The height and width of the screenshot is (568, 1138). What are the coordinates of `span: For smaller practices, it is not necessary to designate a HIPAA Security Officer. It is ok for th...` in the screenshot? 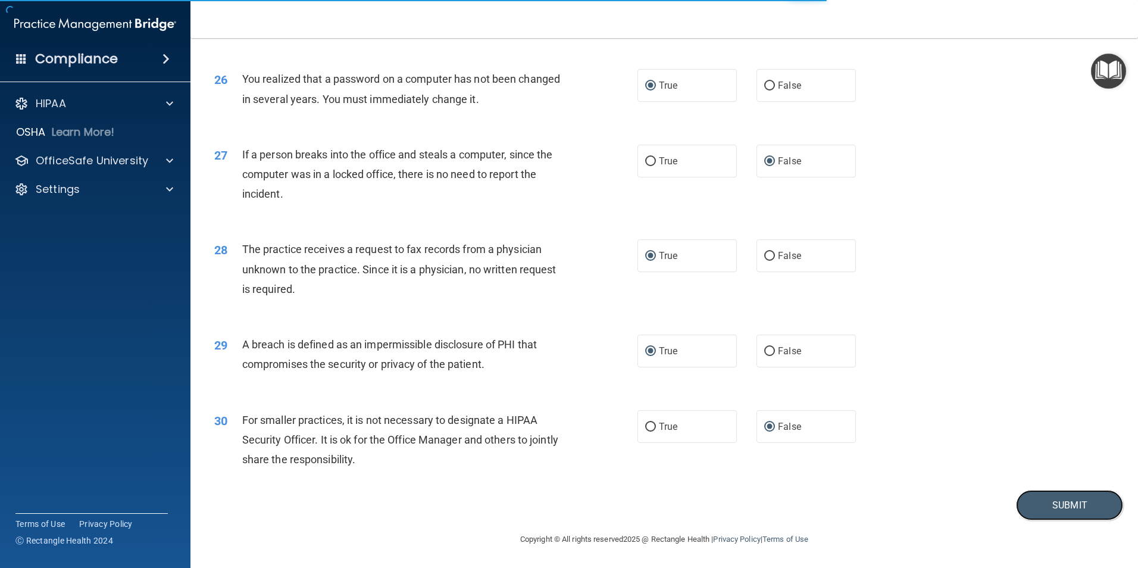 It's located at (400, 439).